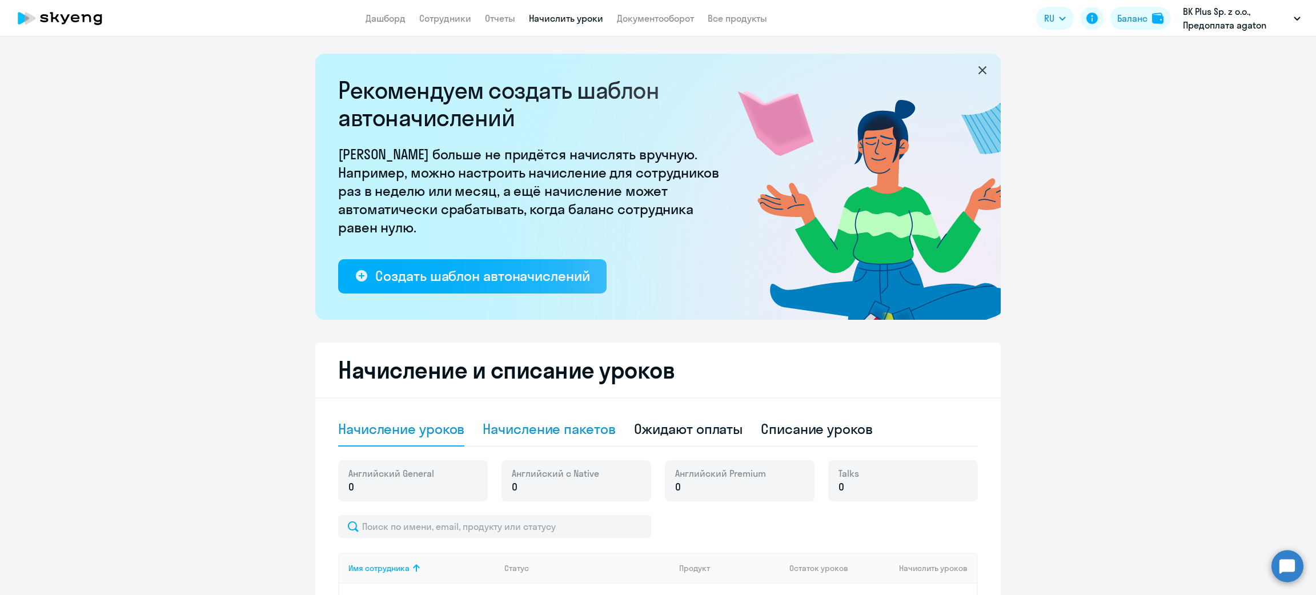  What do you see at coordinates (472, 276) in the screenshot?
I see `button: Создать шаблон автоначислений` at bounding box center [472, 276].